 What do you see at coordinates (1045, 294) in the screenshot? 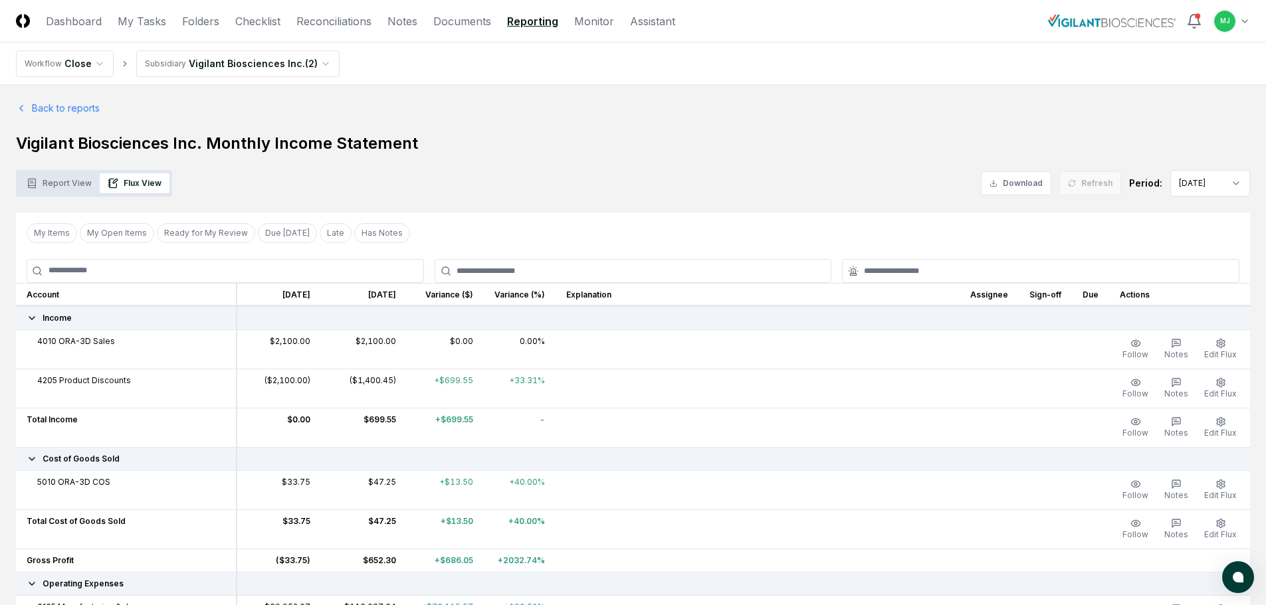
I see `th: Sign-off` at bounding box center [1045, 294].